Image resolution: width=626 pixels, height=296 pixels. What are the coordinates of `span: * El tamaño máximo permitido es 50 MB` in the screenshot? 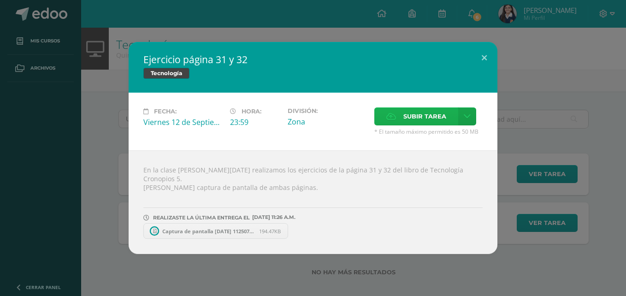 It's located at (428, 131).